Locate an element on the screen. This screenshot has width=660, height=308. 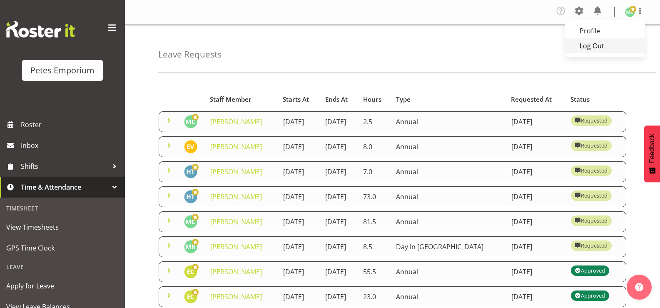
td: 73.0 is located at coordinates (374, 197).